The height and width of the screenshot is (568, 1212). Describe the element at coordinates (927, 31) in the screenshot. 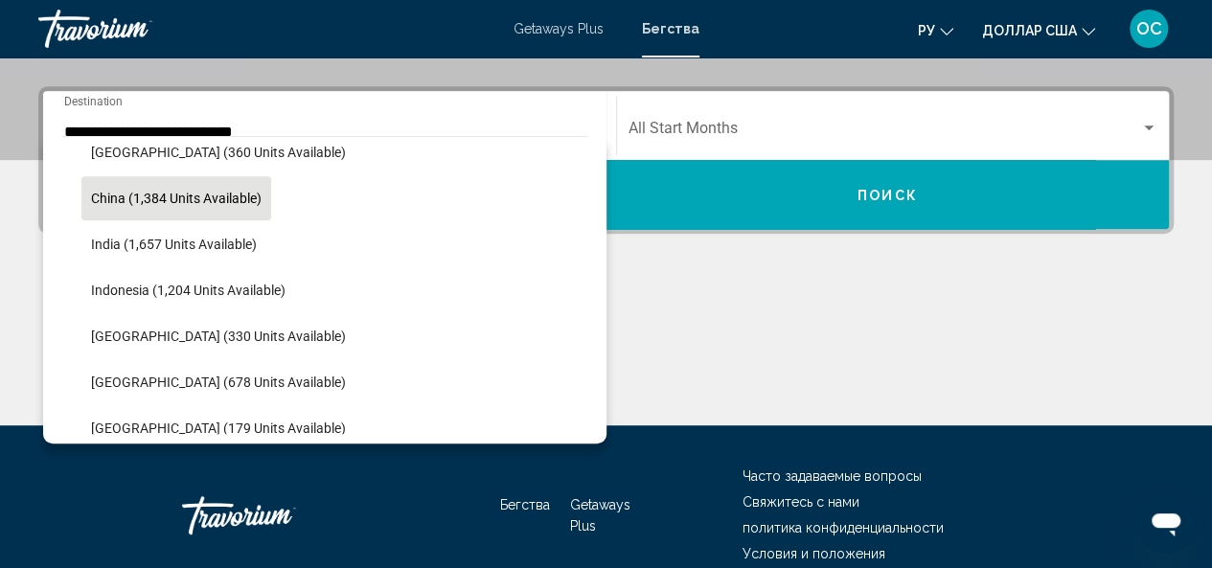

I see `font: ру` at that location.